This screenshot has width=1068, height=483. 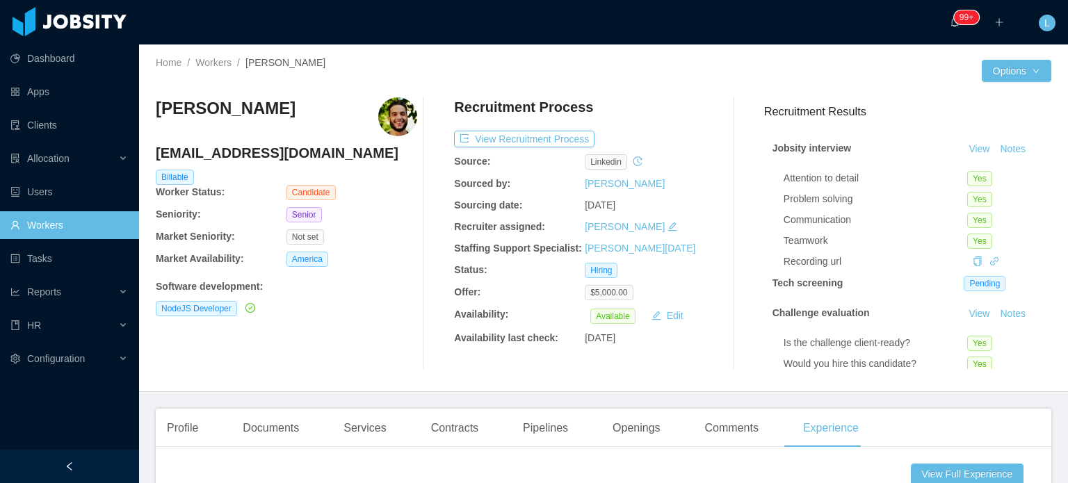 I want to click on a: icon: link, so click(x=994, y=261).